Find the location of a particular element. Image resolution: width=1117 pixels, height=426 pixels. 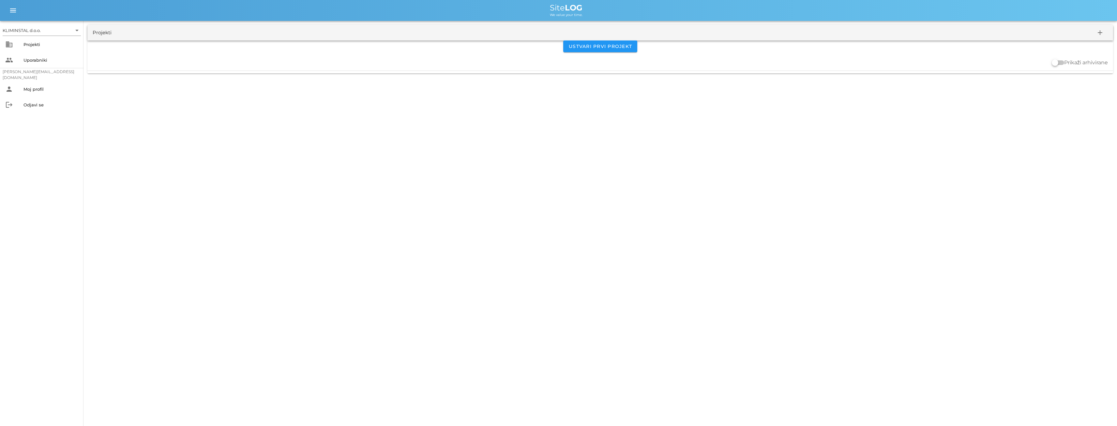

div: Odjavi se is located at coordinates (51, 105).